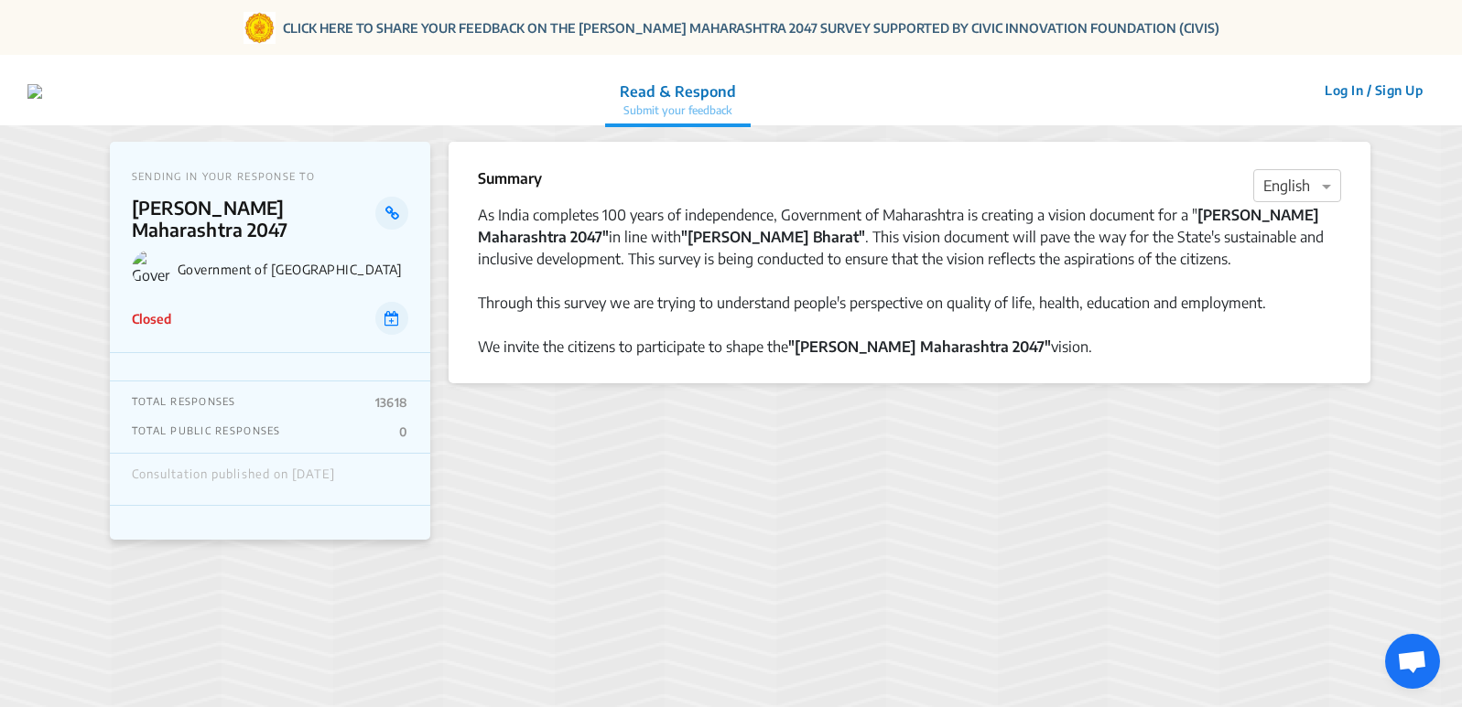 Image resolution: width=1462 pixels, height=707 pixels. What do you see at coordinates (259, 27) in the screenshot?
I see `img: Gom Logo` at bounding box center [259, 27].